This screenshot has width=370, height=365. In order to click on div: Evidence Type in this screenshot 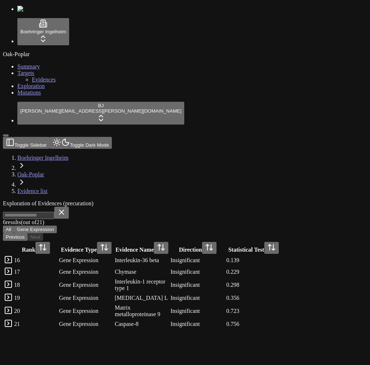, I will do `click(86, 248)`.